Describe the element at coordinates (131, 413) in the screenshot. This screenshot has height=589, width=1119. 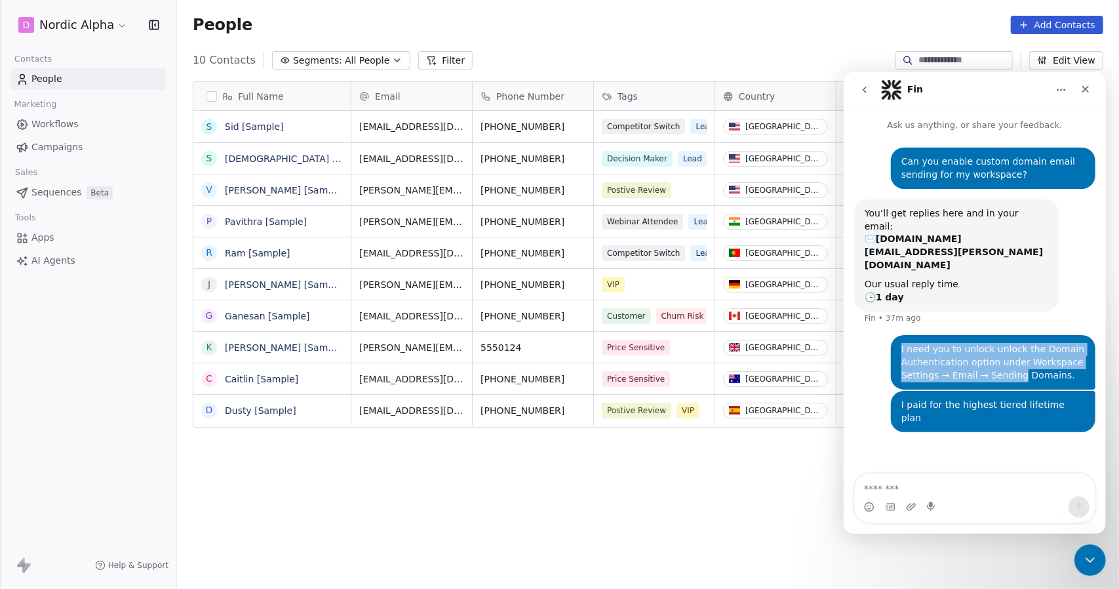
I see `textarea: Message…` at that location.